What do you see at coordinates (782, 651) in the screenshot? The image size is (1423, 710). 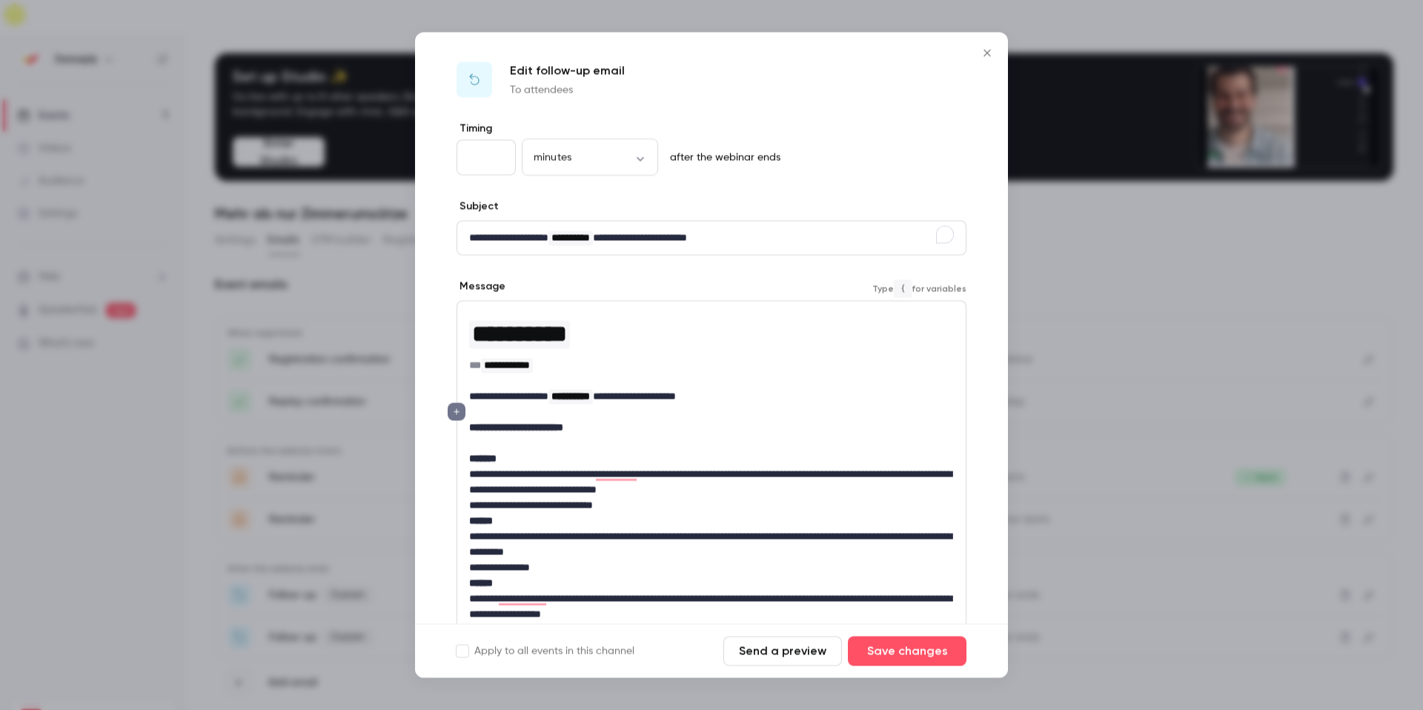 I see `button: Send a preview` at bounding box center [782, 651].